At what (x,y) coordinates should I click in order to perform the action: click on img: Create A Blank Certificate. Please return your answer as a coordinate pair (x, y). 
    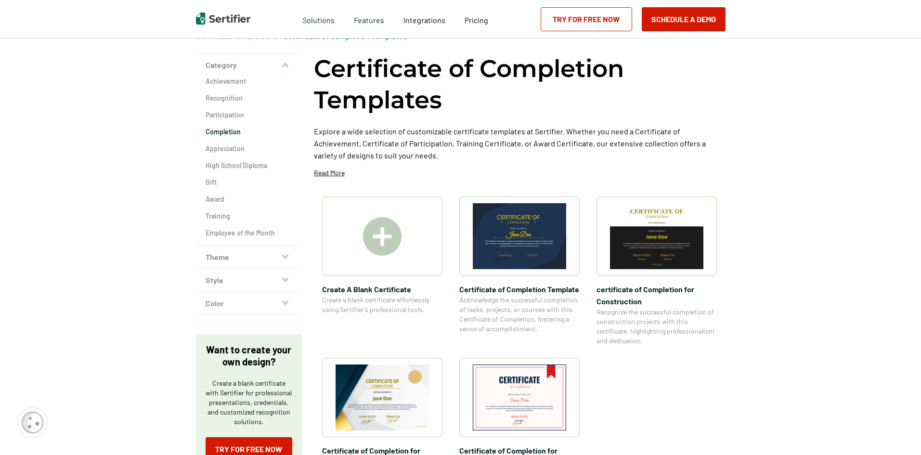
    Looking at the image, I should click on (382, 236).